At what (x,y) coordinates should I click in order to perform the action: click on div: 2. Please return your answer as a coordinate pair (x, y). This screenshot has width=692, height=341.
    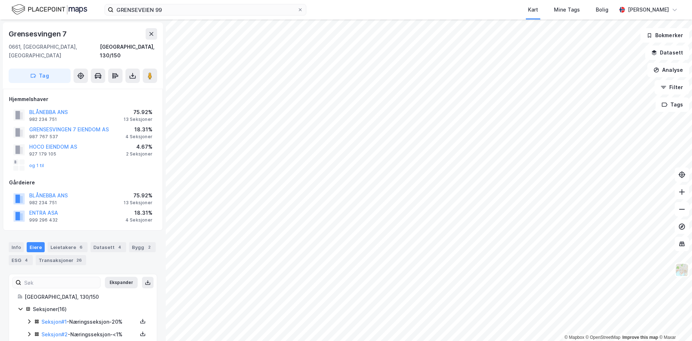
    Looking at the image, I should click on (149, 247).